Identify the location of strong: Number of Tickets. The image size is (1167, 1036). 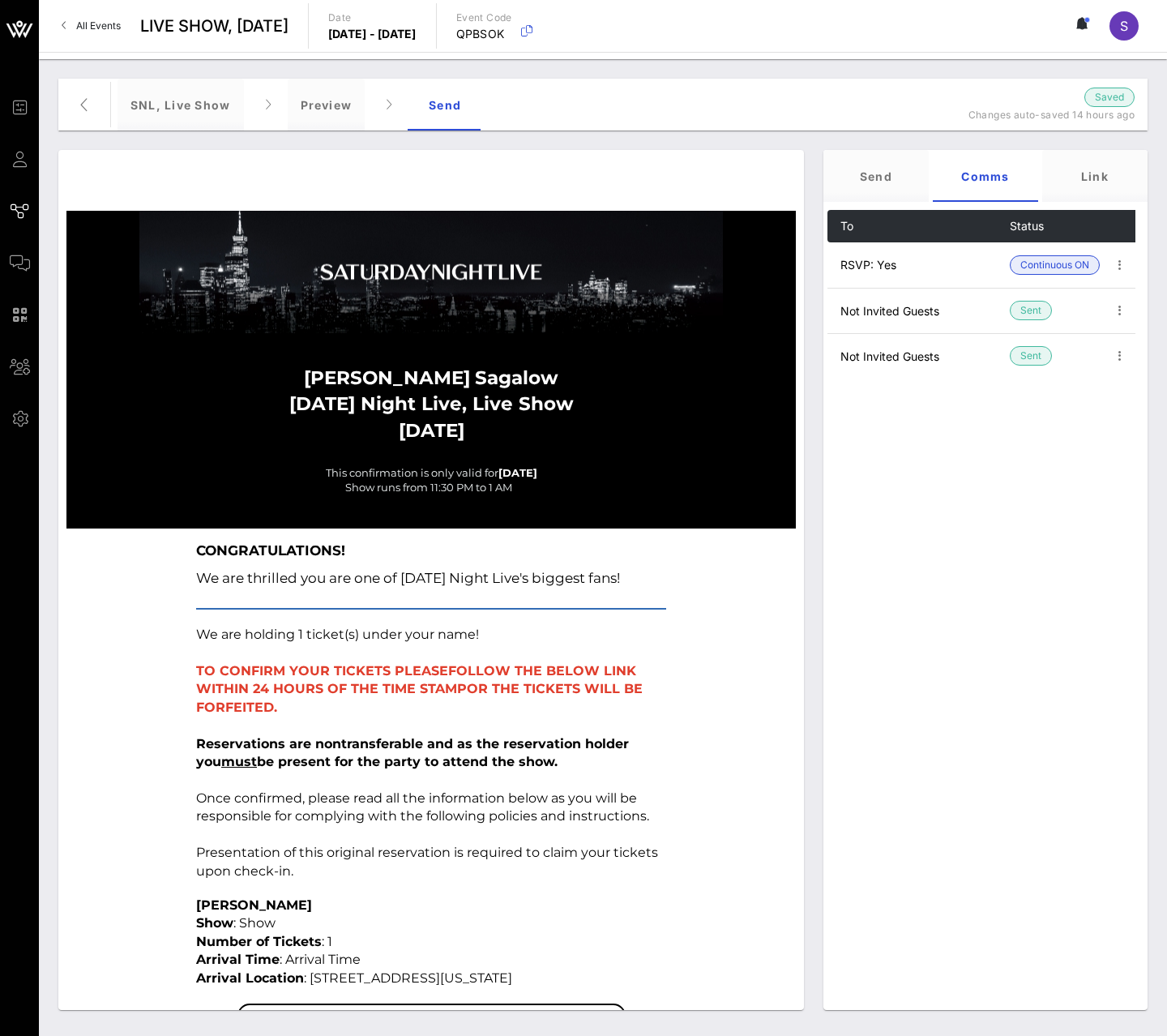
(259, 941).